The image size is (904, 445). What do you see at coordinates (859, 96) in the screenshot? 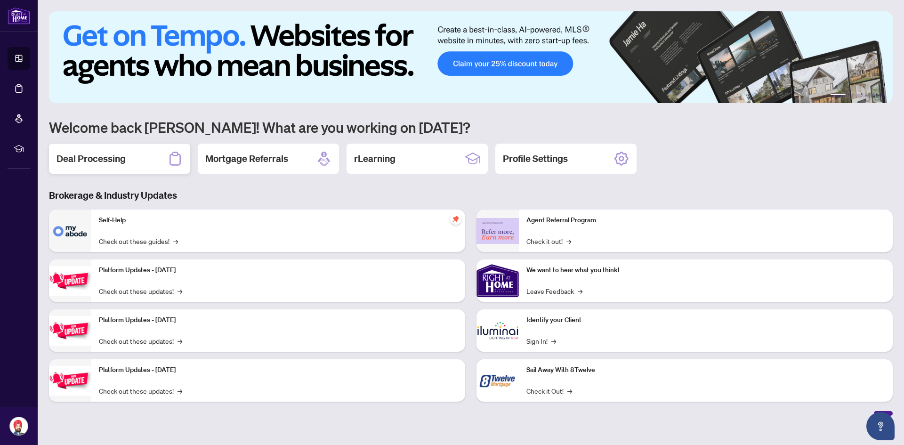
I see `button: 3` at bounding box center [859, 96].